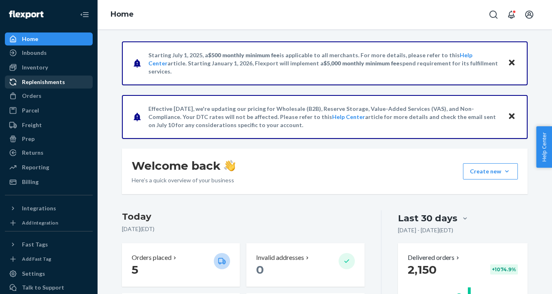 The image size is (552, 294). What do you see at coordinates (152, 258) in the screenshot?
I see `p: Orders placed` at bounding box center [152, 258].